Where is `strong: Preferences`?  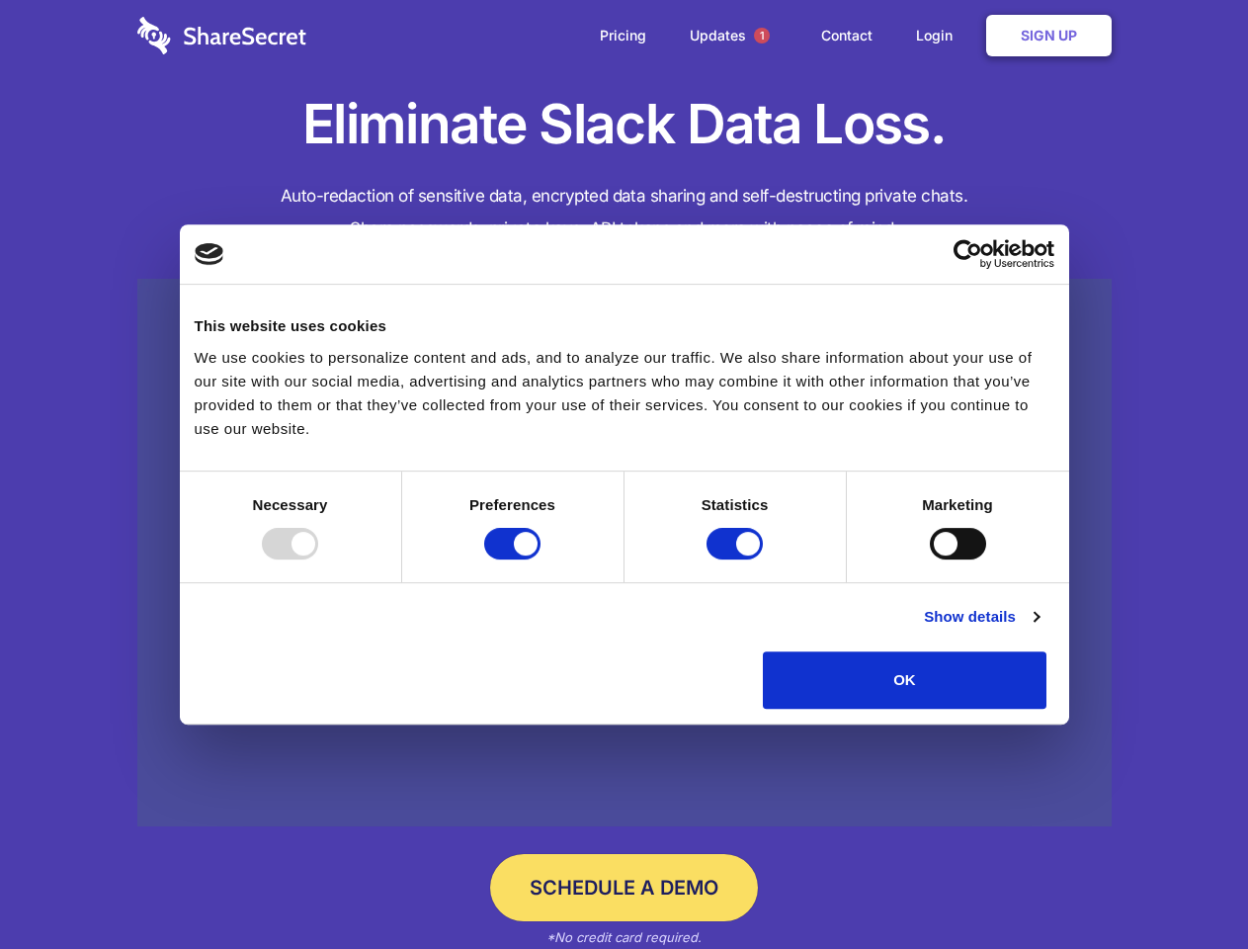 strong: Preferences is located at coordinates (512, 504).